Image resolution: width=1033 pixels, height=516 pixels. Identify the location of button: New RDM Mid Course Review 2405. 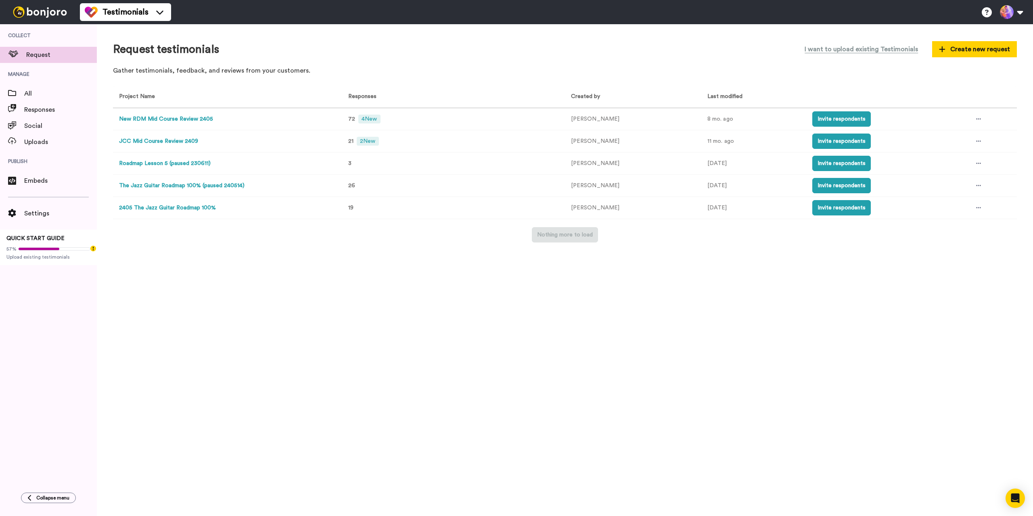
(166, 119).